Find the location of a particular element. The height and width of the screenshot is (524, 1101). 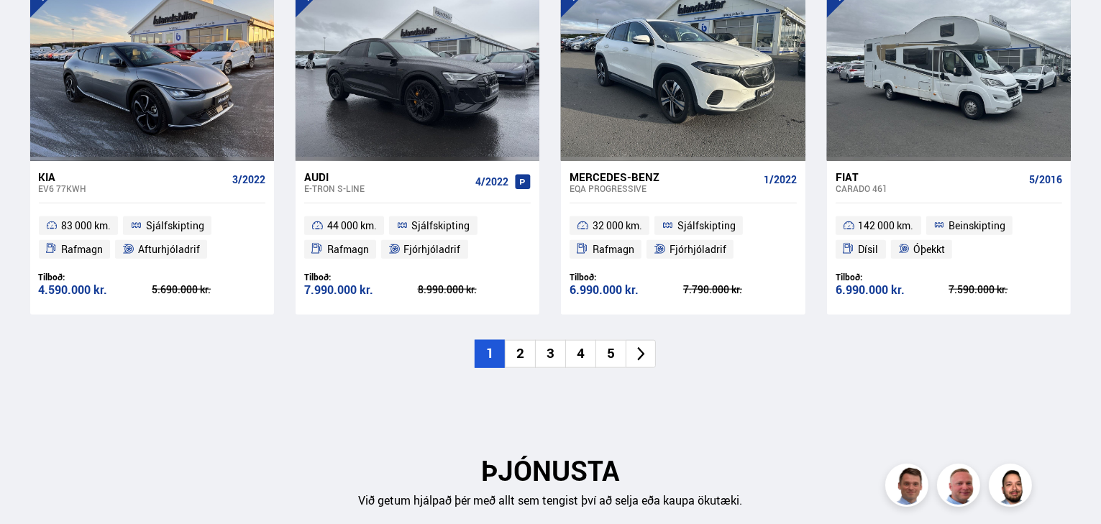

li: 5 is located at coordinates (611, 354).